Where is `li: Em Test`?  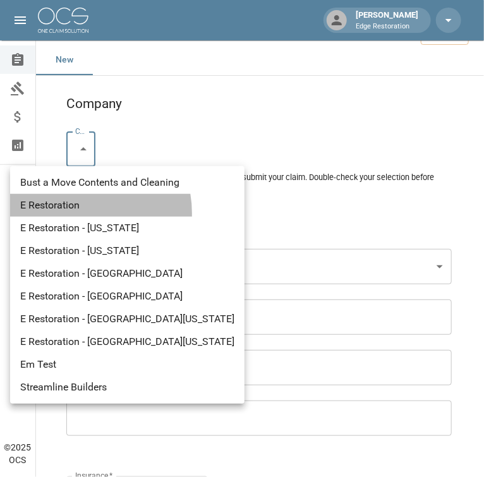 li: Em Test is located at coordinates (127, 364).